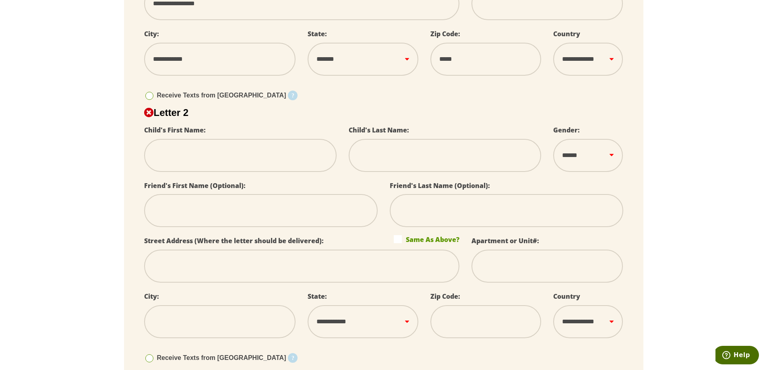 This screenshot has width=767, height=370. I want to click on label: Gender:, so click(566, 130).